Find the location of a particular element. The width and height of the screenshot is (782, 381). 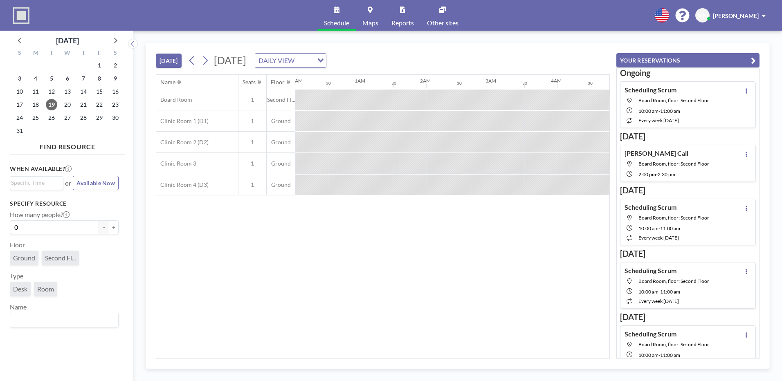

span: Tuesday, August 5, 2025 is located at coordinates (52, 79).